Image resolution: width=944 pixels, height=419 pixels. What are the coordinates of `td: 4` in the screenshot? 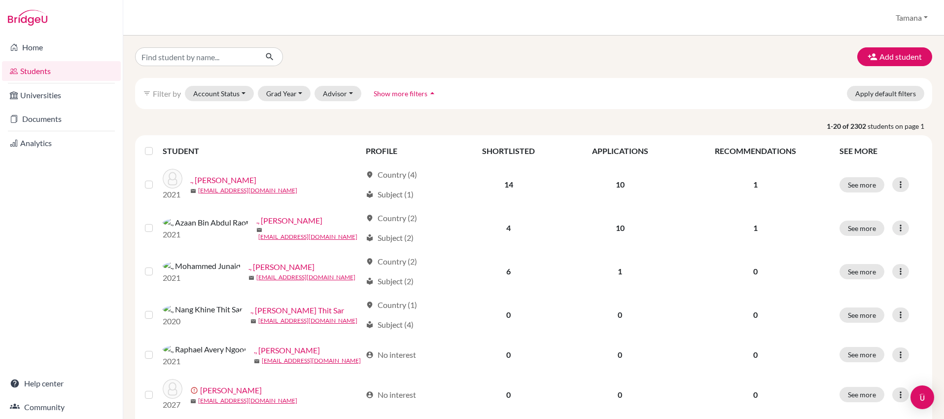 It's located at (509, 228).